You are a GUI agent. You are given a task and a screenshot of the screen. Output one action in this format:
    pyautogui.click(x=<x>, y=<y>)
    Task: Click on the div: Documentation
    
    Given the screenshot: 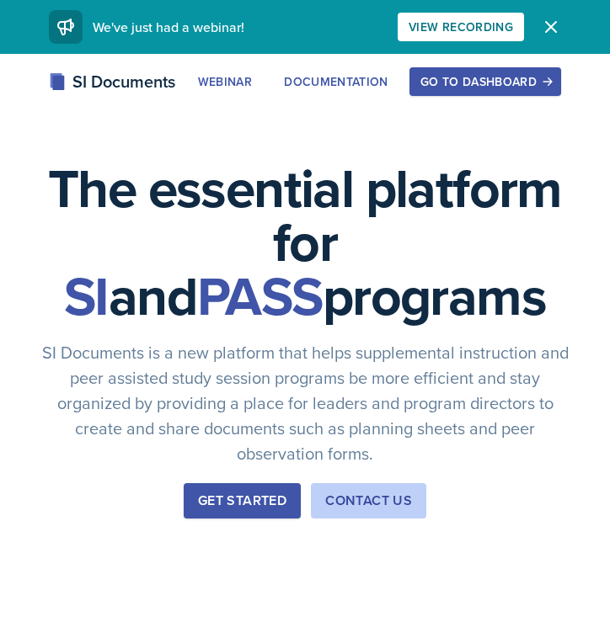 What is the action you would take?
    pyautogui.click(x=336, y=82)
    